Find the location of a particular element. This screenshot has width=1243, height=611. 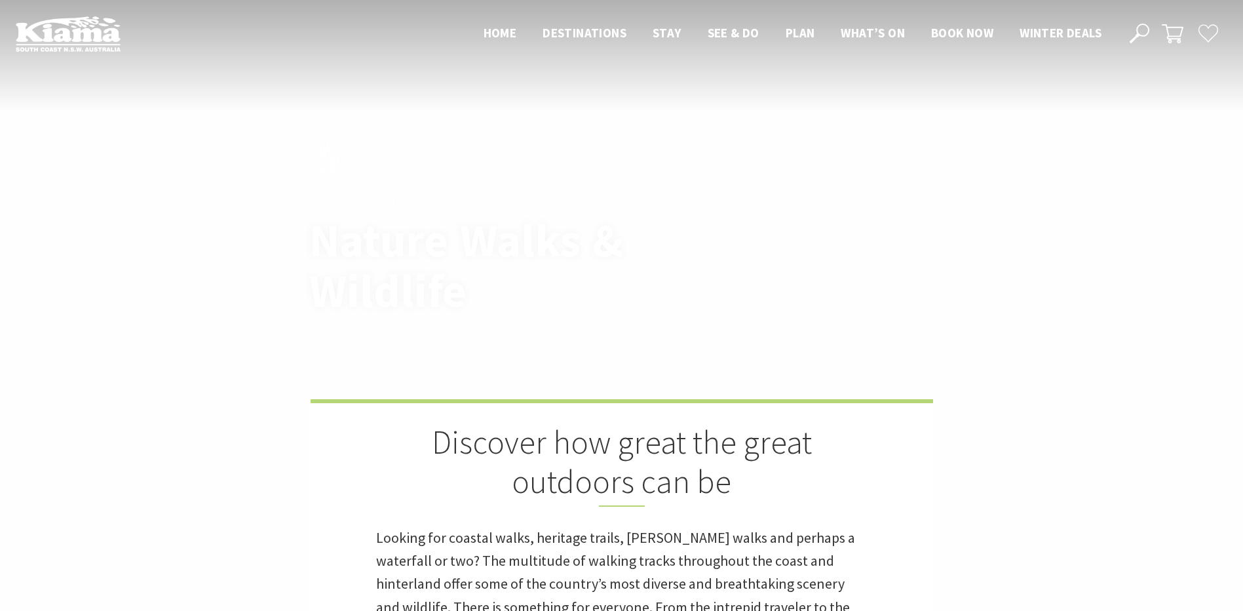

span: See & Do is located at coordinates (733, 33).